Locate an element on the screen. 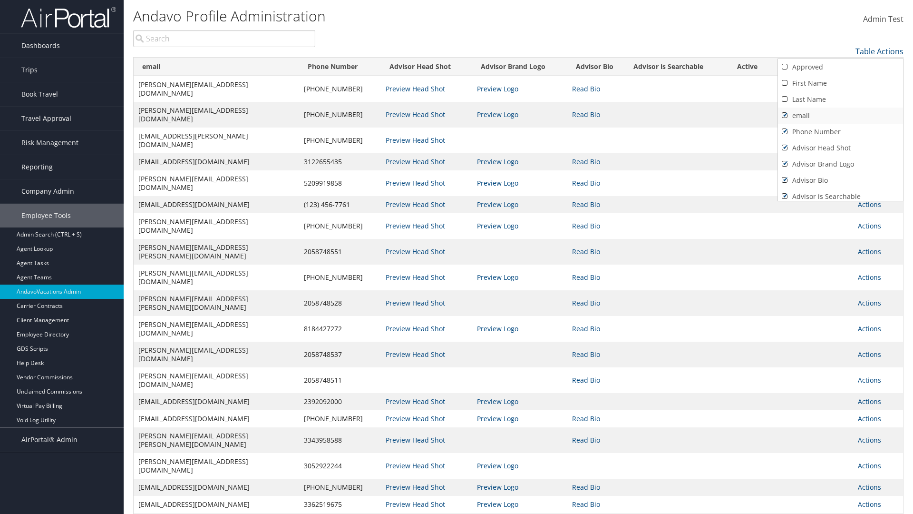  a: Advisor Brand Logo is located at coordinates (840, 164).